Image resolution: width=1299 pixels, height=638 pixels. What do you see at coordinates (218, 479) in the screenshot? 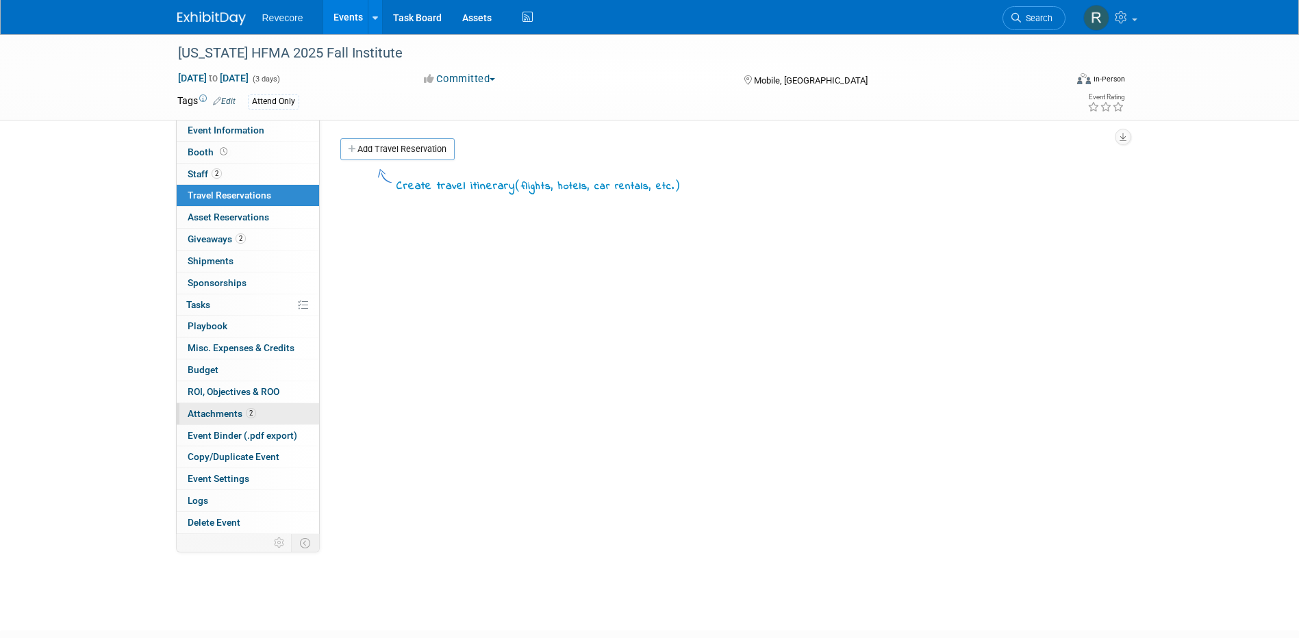
I see `span: Event Settings` at bounding box center [218, 479].